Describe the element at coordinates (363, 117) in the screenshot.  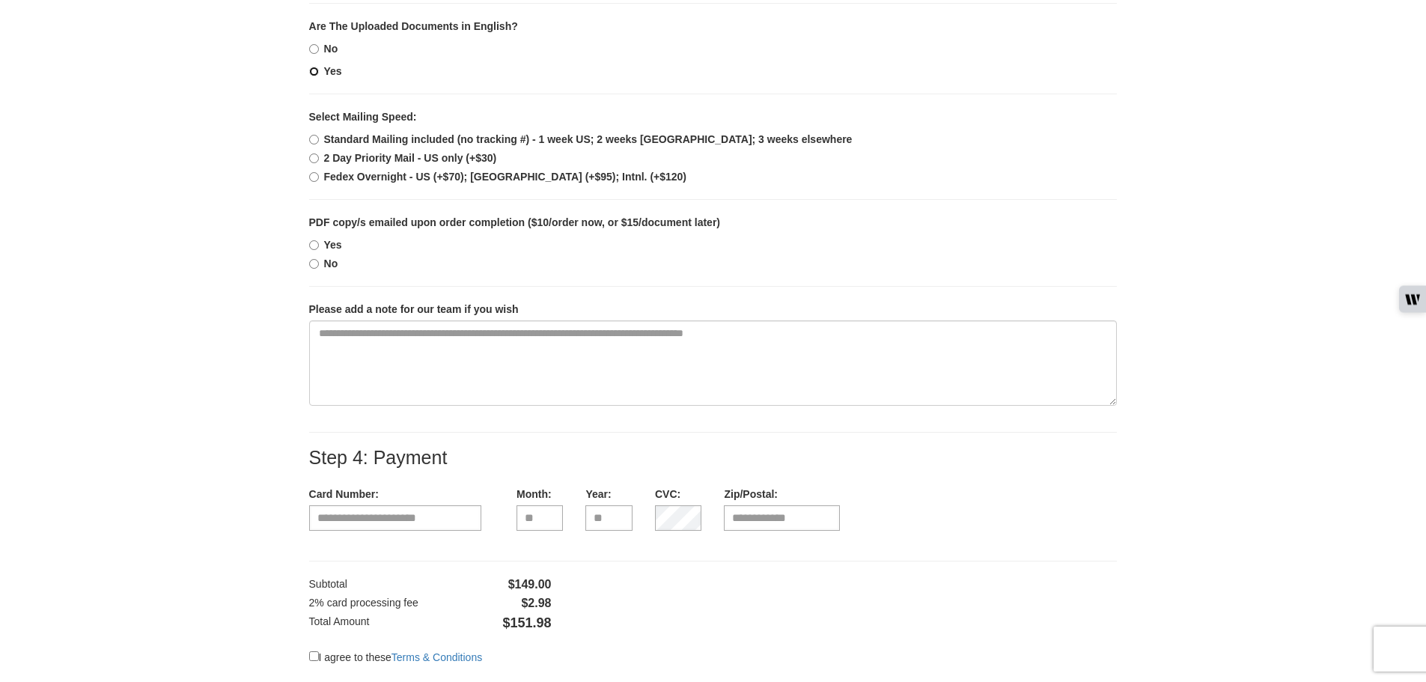
I see `b: Select Mailing Speed:` at that location.